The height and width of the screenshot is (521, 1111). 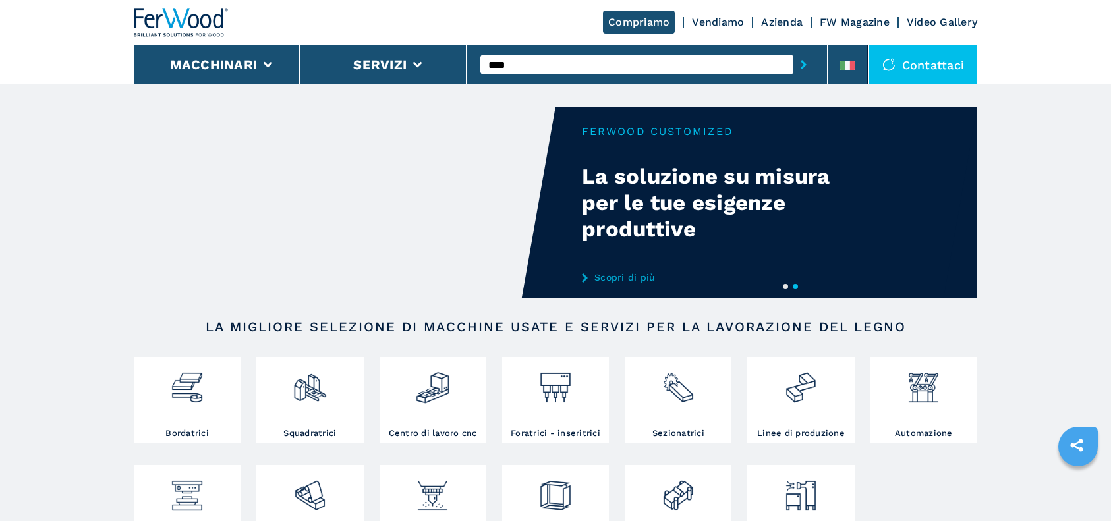 I want to click on h3: Sezionatrici, so click(x=678, y=434).